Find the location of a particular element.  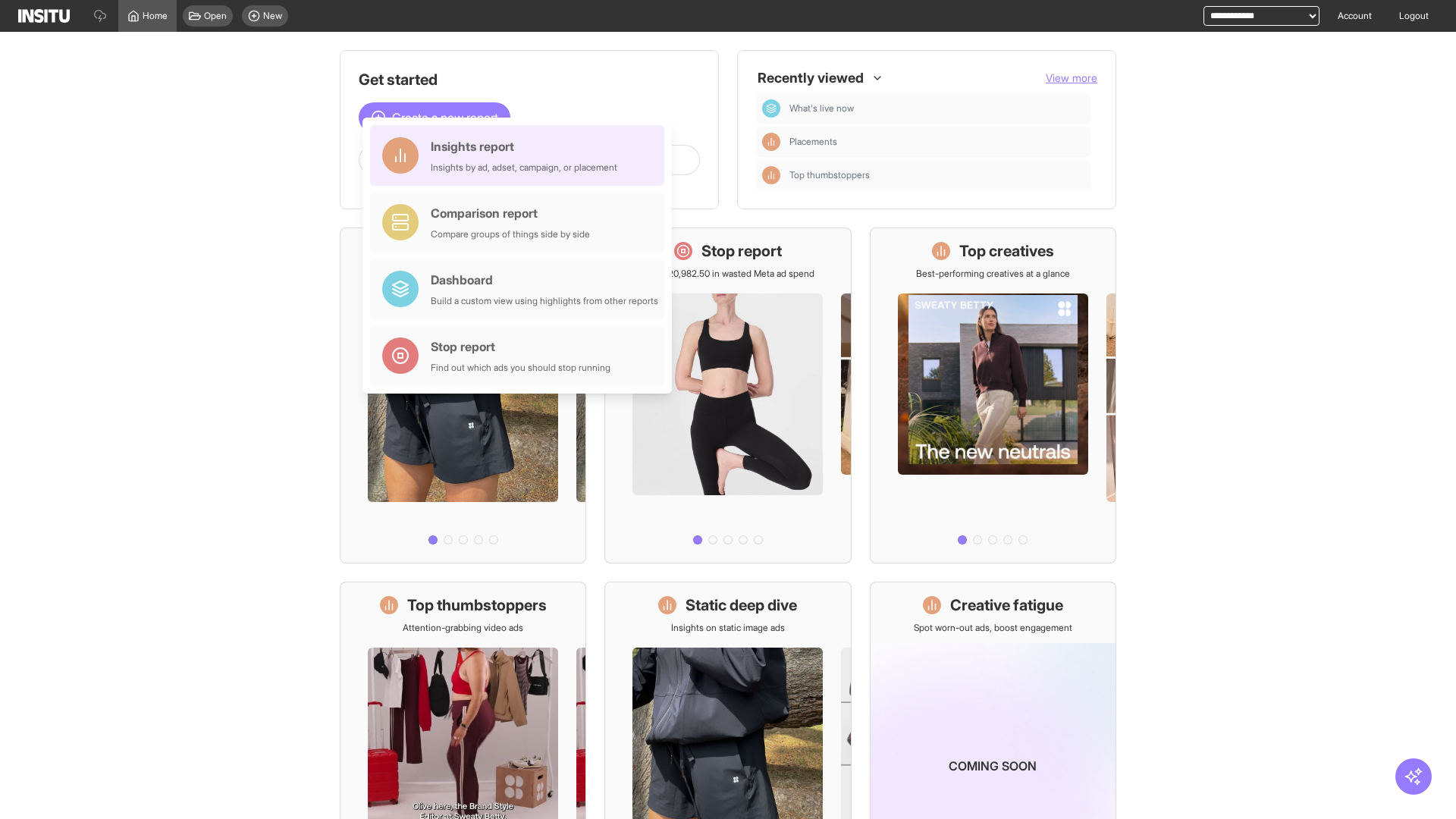

h1: Top thumbstoppers is located at coordinates (477, 605).